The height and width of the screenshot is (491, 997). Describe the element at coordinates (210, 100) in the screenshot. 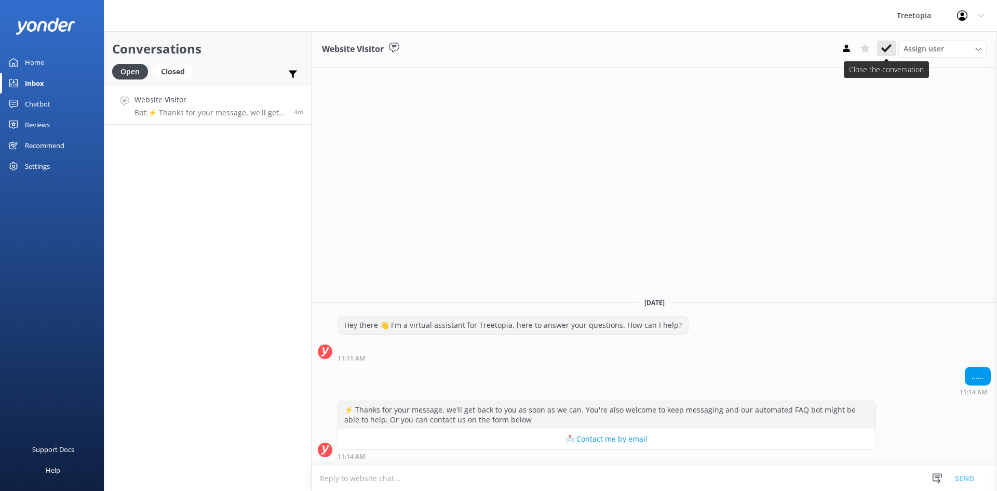

I see `h4: Website Visitor` at that location.